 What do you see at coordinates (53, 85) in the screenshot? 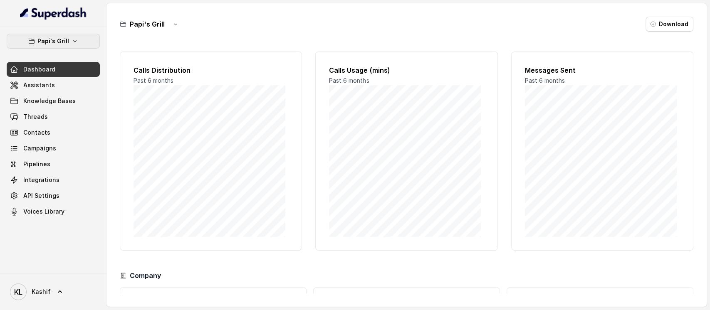
I see `a: Assistants` at bounding box center [53, 85].